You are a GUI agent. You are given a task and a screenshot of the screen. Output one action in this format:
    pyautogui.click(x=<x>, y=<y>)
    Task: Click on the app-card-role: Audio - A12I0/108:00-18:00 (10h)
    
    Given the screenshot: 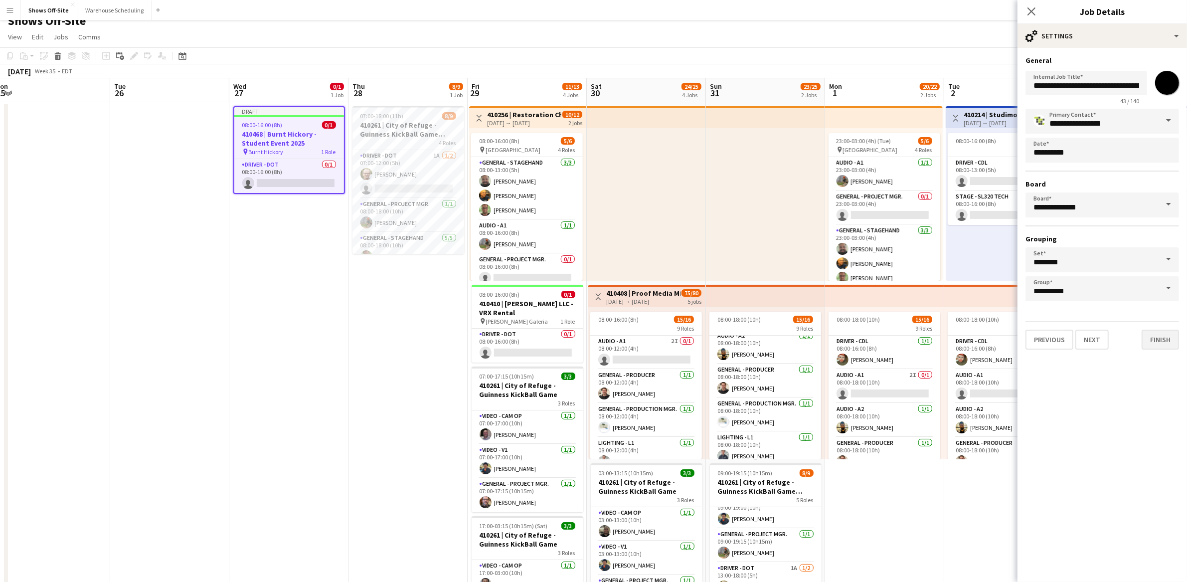 What is the action you would take?
    pyautogui.click(x=885, y=387)
    